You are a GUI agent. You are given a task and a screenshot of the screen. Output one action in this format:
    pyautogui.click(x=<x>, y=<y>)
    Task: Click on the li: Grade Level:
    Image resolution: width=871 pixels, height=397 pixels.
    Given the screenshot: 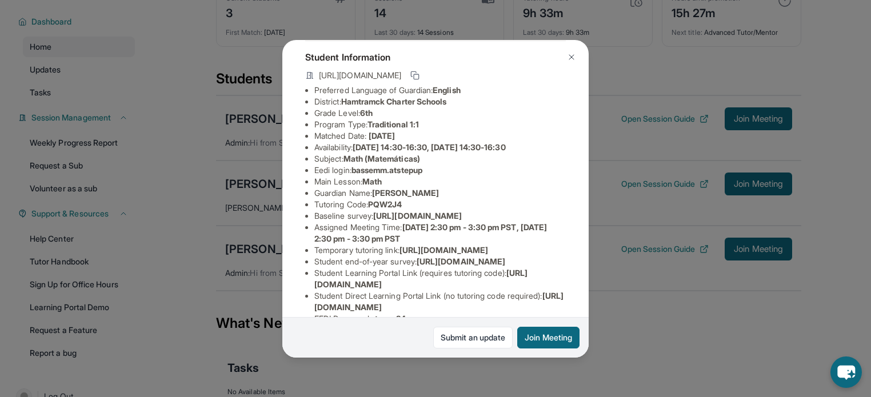 What is the action you would take?
    pyautogui.click(x=440, y=113)
    